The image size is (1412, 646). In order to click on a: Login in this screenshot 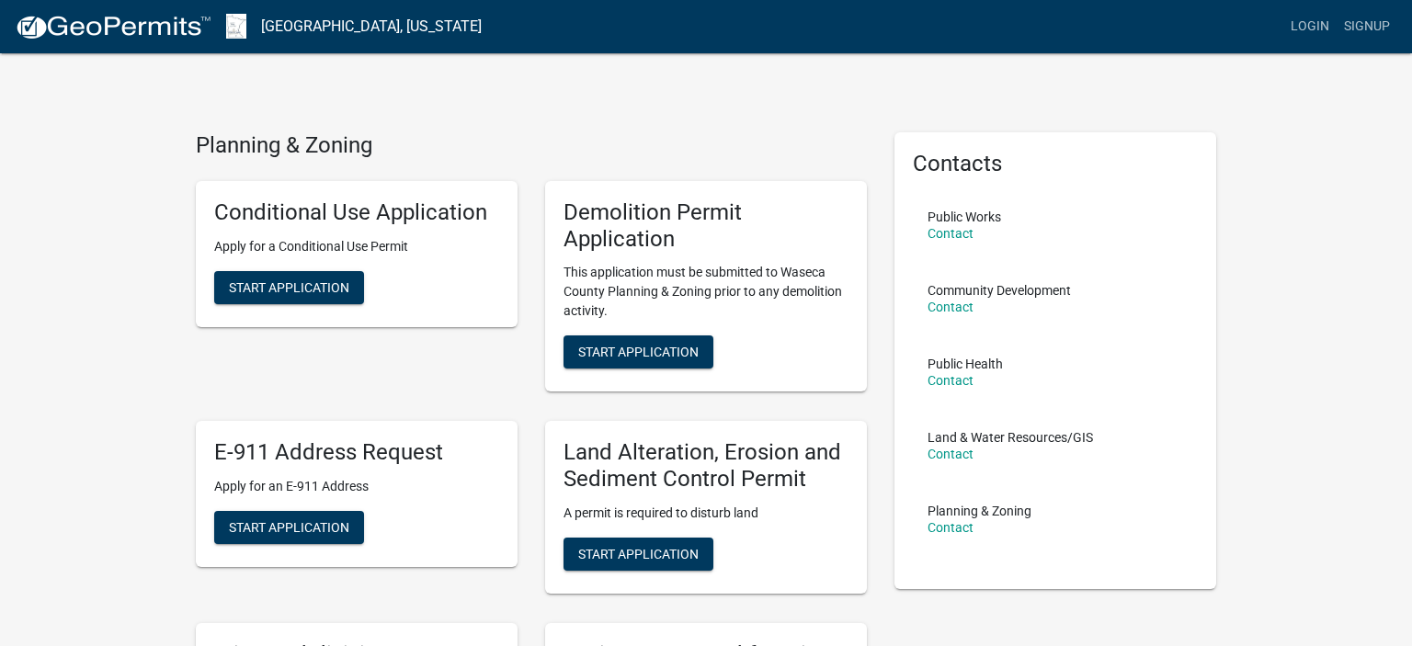, I will do `click(1310, 27)`.